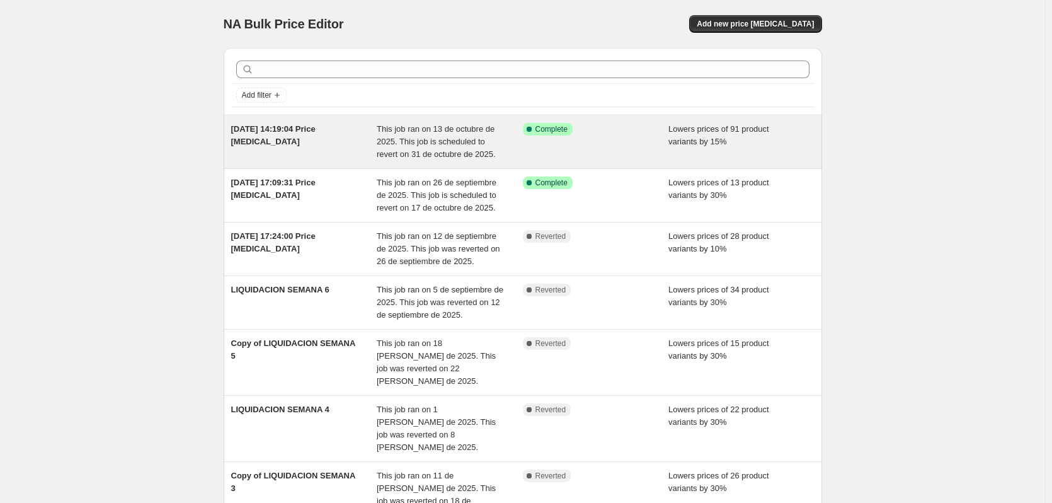 This screenshot has height=503, width=1052. What do you see at coordinates (439, 248) in the screenshot?
I see `span: This job ran on 12 de septiembre de 2025. This job was reverted on 26 de septiembre de 2025.` at bounding box center [439, 248].